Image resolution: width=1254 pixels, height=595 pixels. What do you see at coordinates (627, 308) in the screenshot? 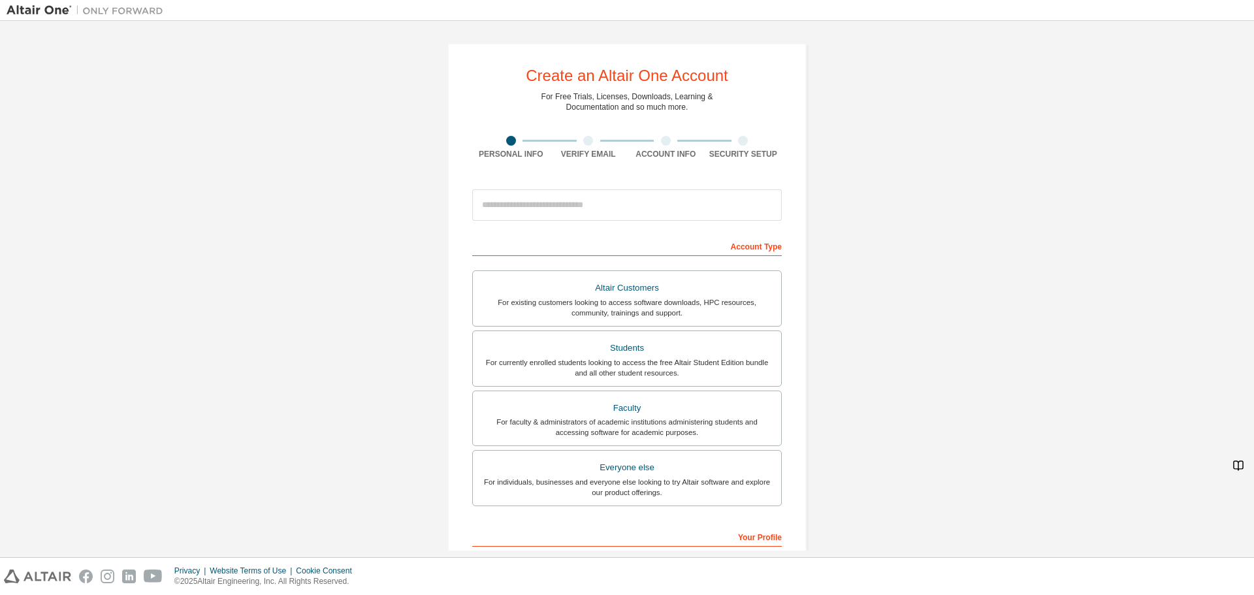
I see `div: For existing customers looking to access software downloads, HPC resources, community, trainings ...` at bounding box center [627, 308].